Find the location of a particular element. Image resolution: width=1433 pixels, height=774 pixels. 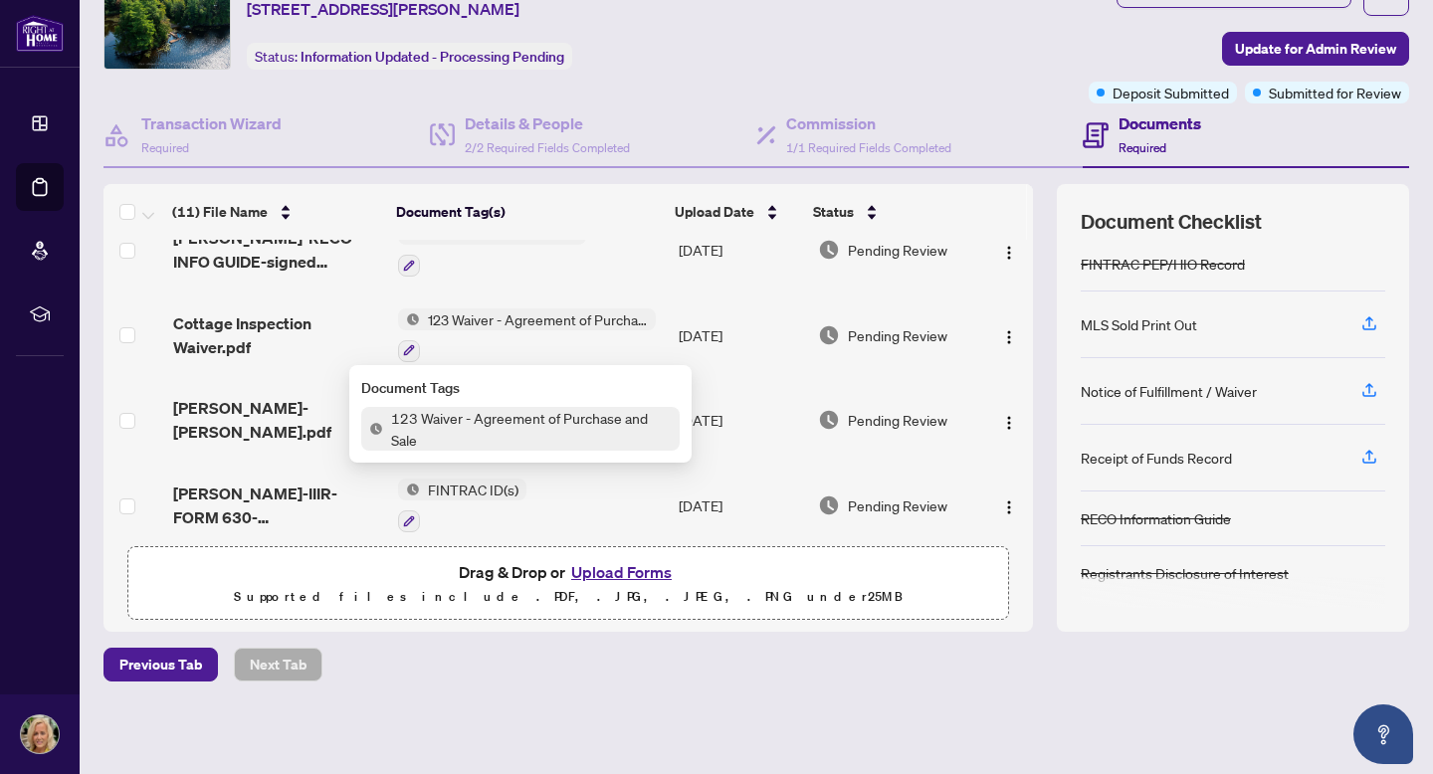

span: 1/1 Required Fields Completed is located at coordinates (869, 147).